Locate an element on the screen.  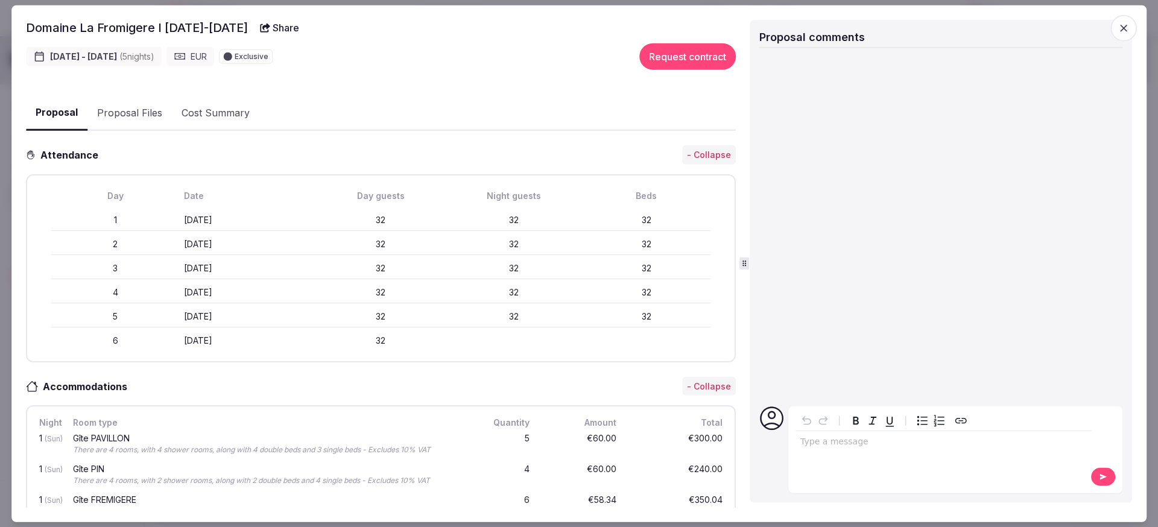
button: Bulleted list is located at coordinates (922, 420).